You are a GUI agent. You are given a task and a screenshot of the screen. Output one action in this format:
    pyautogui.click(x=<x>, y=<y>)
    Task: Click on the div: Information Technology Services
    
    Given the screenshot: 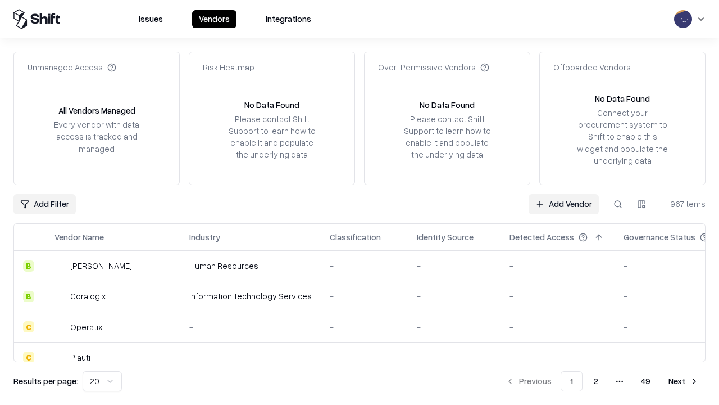 What is the action you would take?
    pyautogui.click(x=251, y=296)
    